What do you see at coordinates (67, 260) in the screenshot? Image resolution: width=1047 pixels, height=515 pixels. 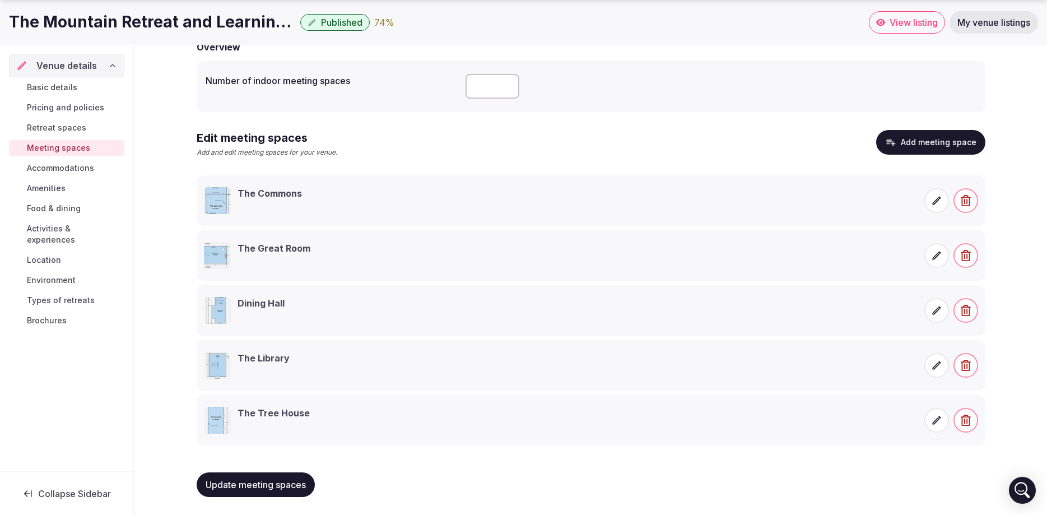 I see `a: Location` at bounding box center [67, 260].